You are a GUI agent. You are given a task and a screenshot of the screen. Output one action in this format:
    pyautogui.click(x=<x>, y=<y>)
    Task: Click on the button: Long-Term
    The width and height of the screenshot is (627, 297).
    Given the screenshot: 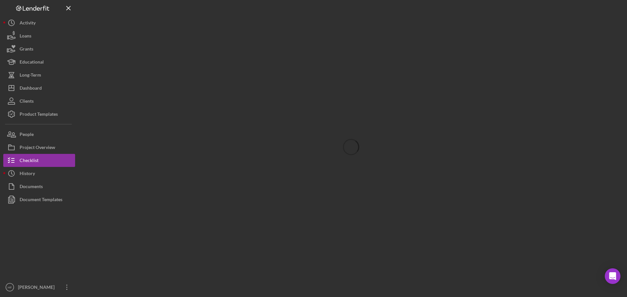 What is the action you would take?
    pyautogui.click(x=39, y=75)
    